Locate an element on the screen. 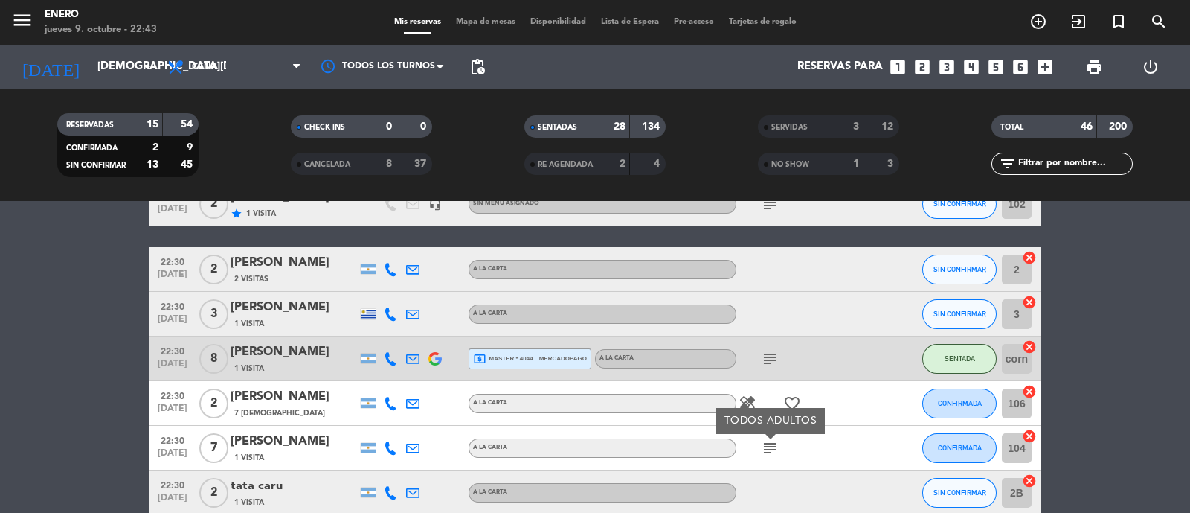 This screenshot has width=1190, height=513. i: arrow_drop_down is located at coordinates (147, 67).